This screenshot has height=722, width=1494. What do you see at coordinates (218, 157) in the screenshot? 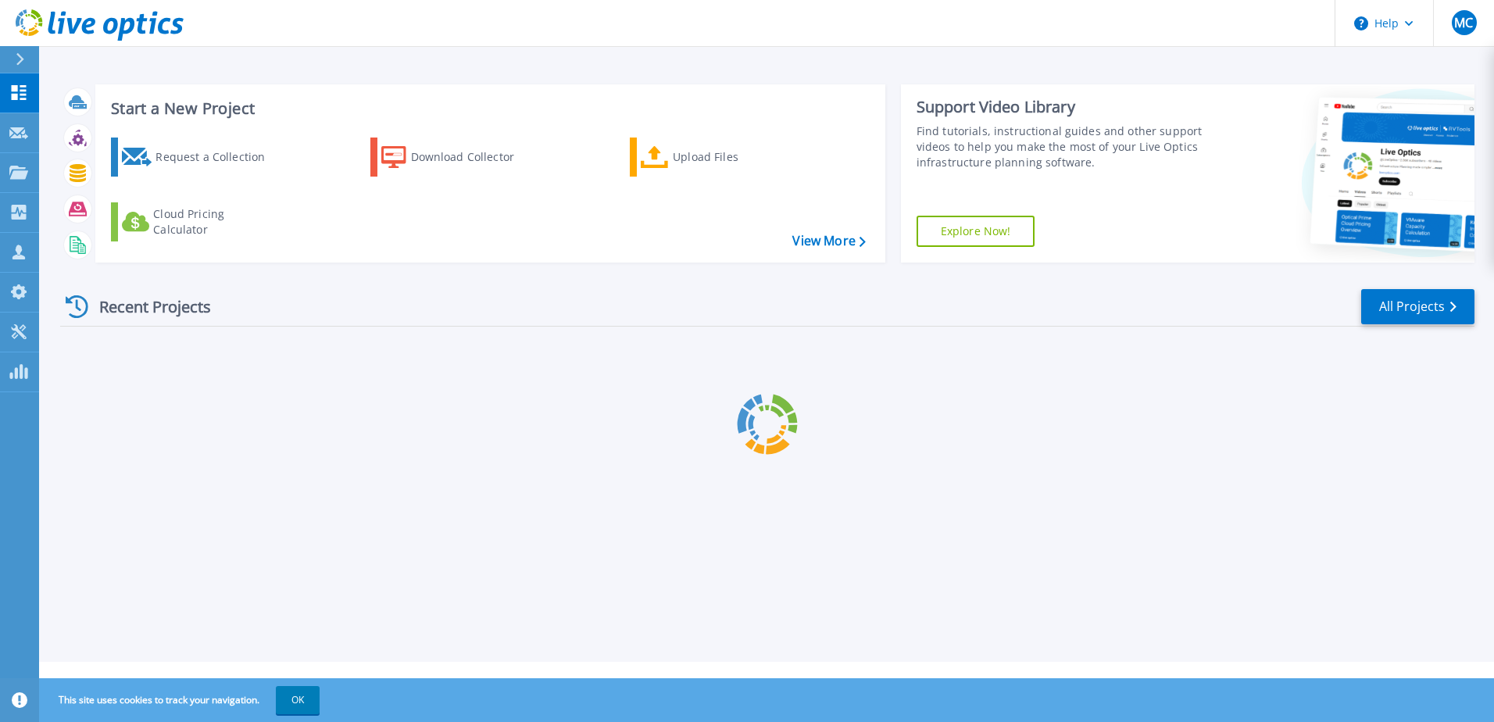
I see `div: Request a Collection` at bounding box center [218, 157].